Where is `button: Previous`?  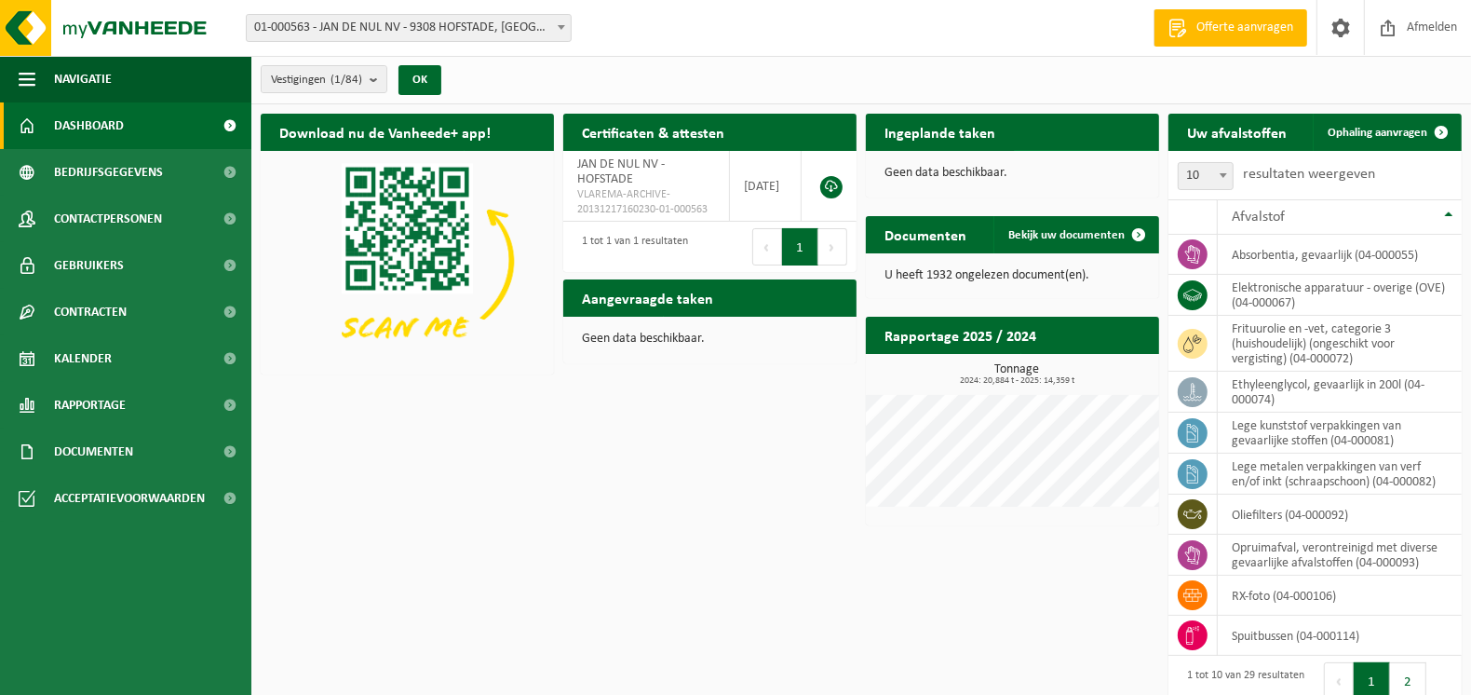
button: Previous is located at coordinates (767, 247).